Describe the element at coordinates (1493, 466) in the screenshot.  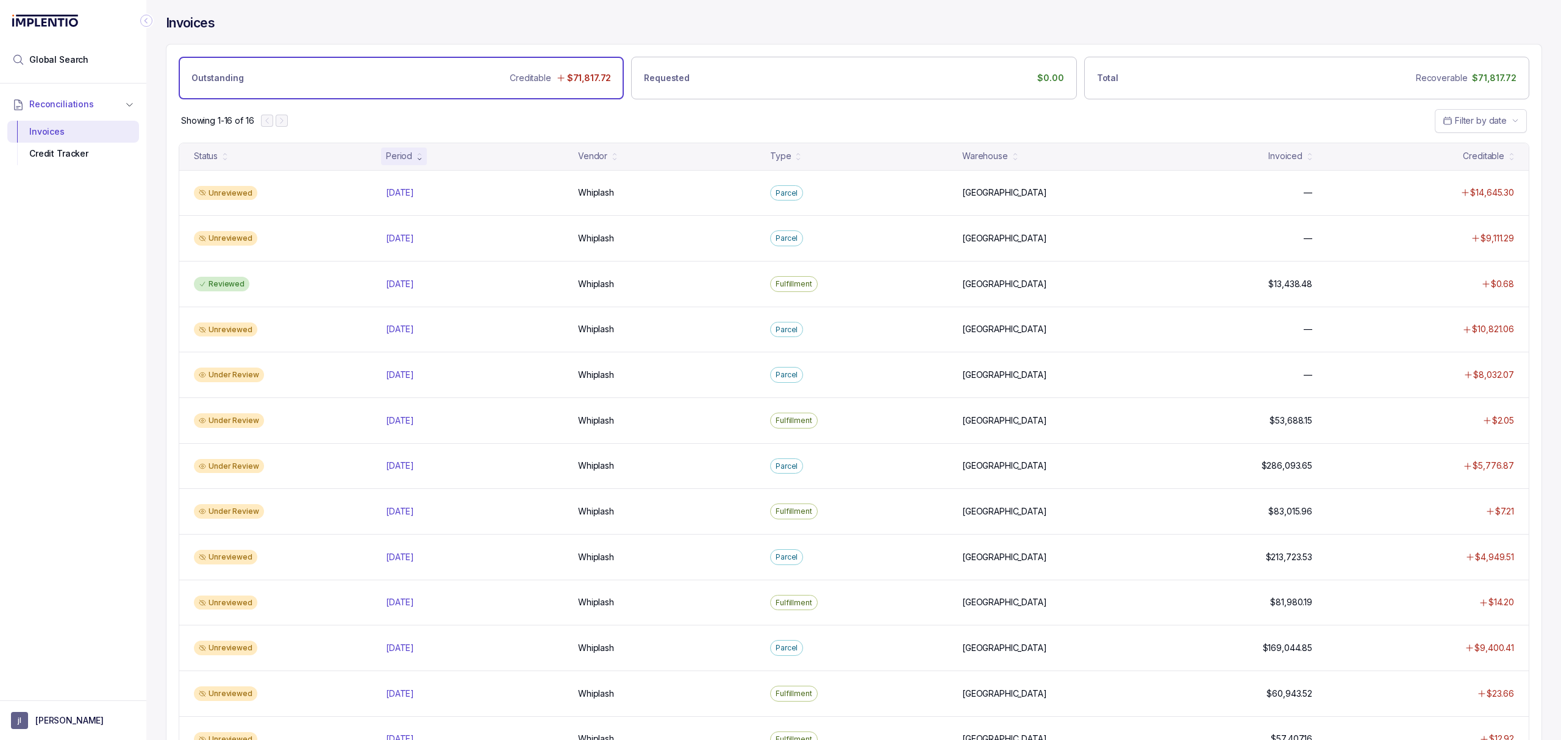
I see `p: $5,776.87` at that location.